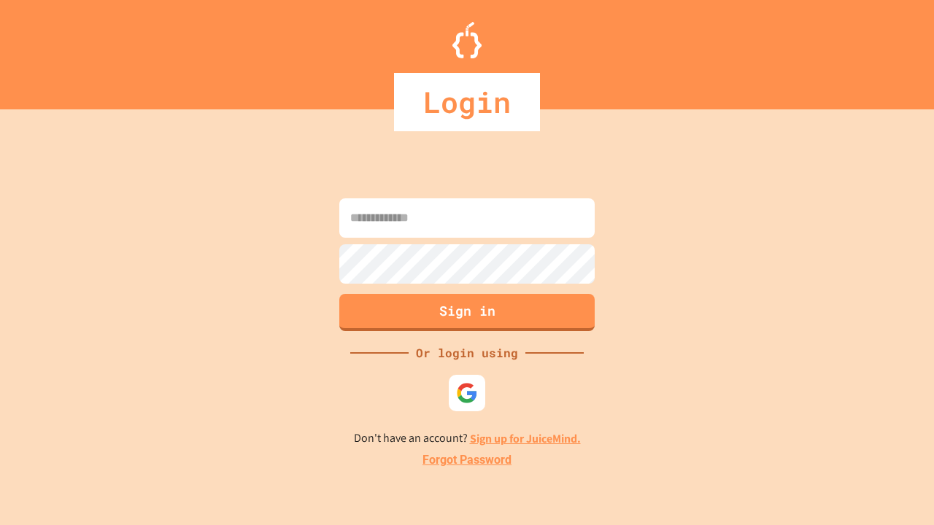 The width and height of the screenshot is (934, 525). What do you see at coordinates (467, 438) in the screenshot?
I see `p: Don't have an account?` at bounding box center [467, 438].